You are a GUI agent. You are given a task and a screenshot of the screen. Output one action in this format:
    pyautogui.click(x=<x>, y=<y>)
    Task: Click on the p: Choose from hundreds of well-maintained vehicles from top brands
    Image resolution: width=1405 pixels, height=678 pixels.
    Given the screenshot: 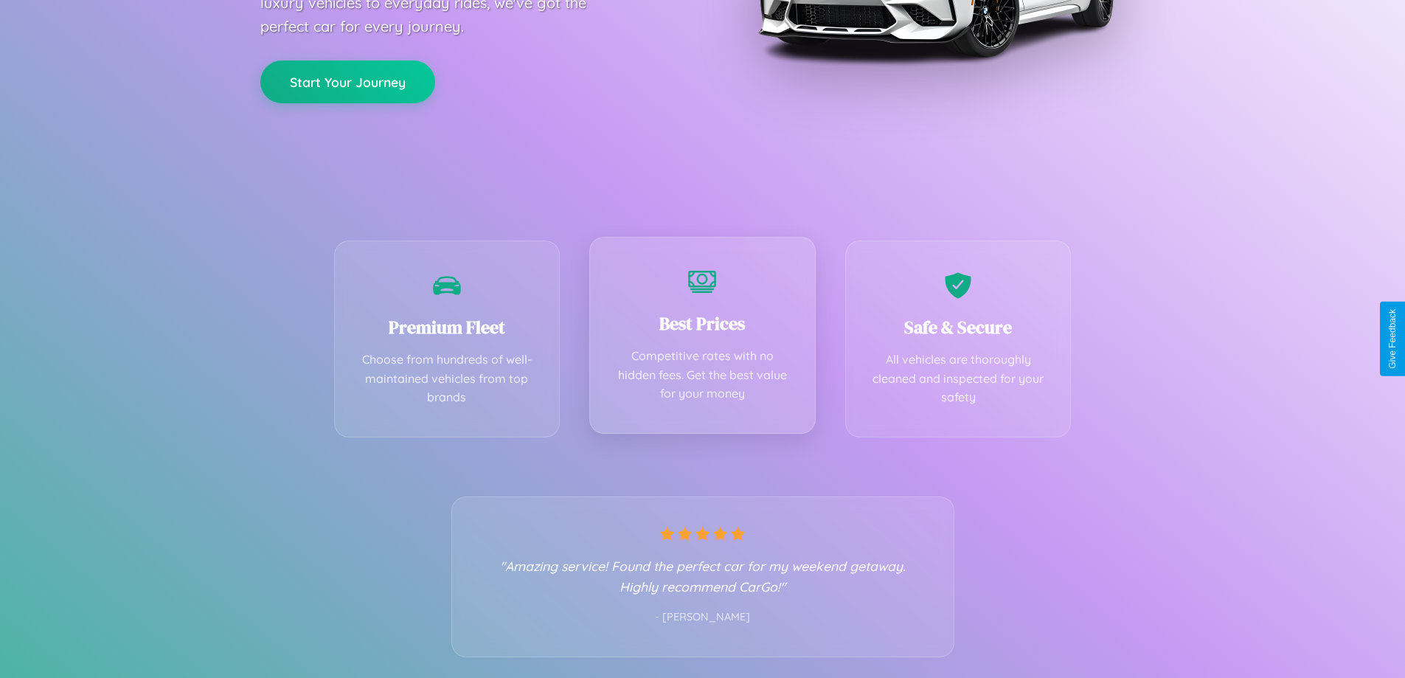 What is the action you would take?
    pyautogui.click(x=447, y=378)
    